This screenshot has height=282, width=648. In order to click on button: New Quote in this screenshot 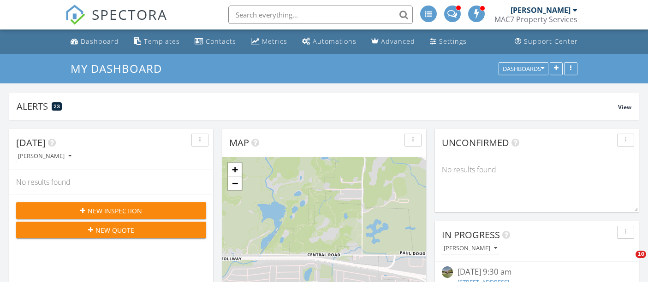, I will do `click(111, 230)`.